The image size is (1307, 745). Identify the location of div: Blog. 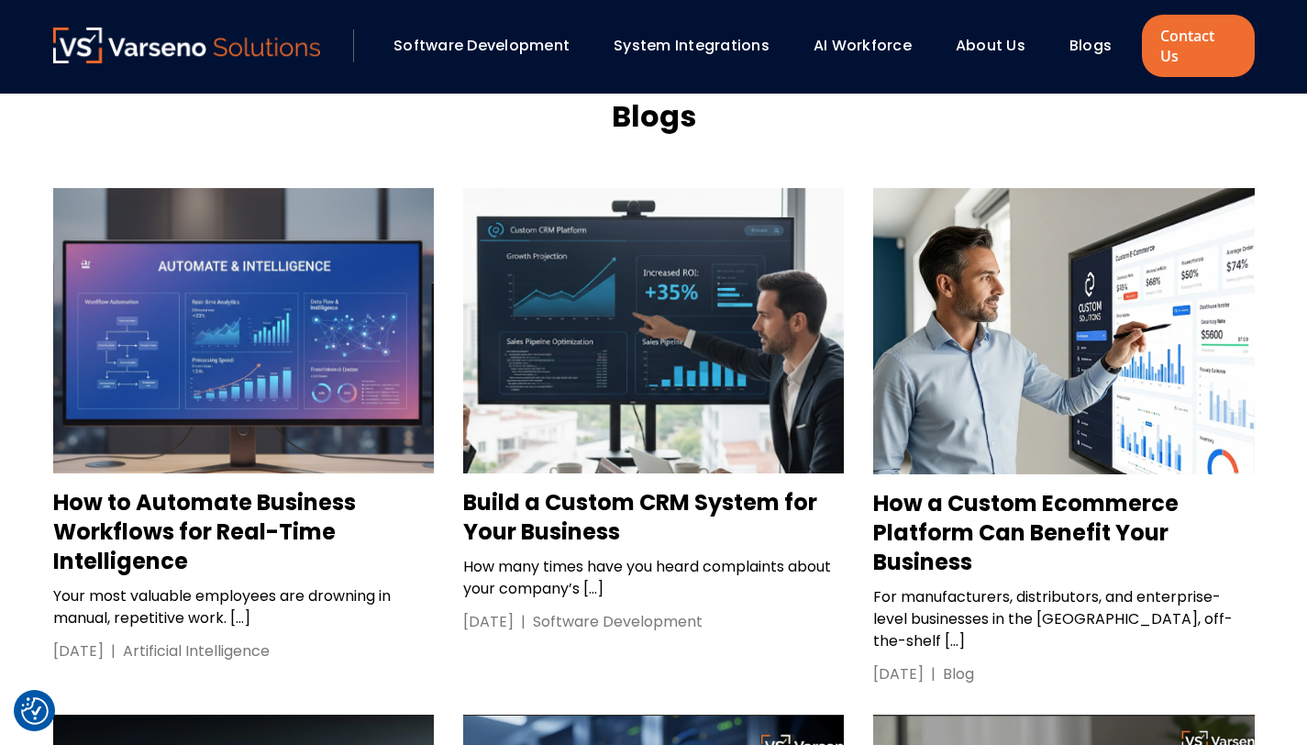
(959, 674).